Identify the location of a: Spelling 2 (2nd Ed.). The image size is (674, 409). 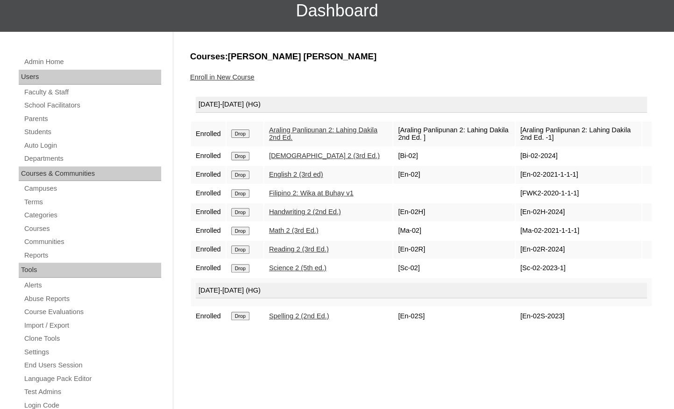
(299, 316).